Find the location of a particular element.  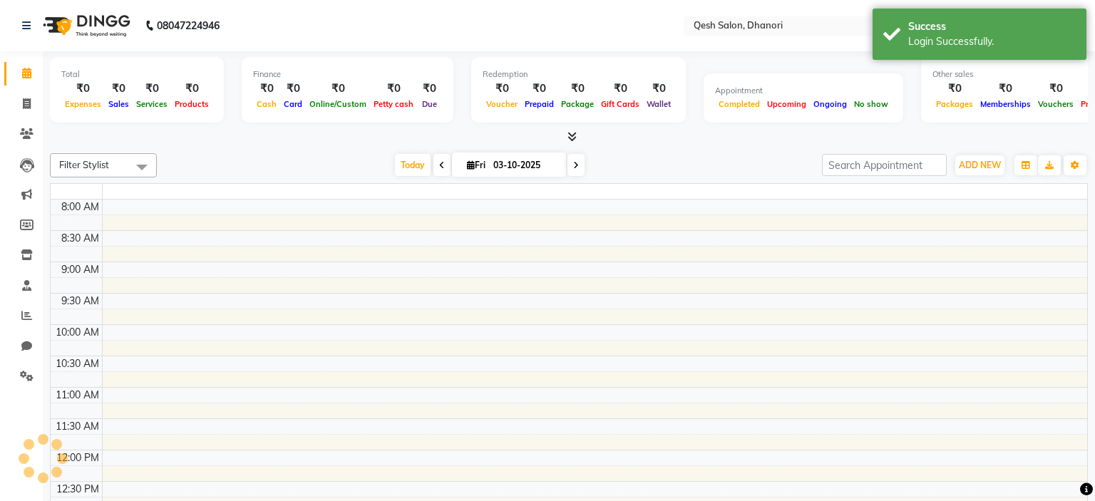

span: Petty cash is located at coordinates (393, 104).